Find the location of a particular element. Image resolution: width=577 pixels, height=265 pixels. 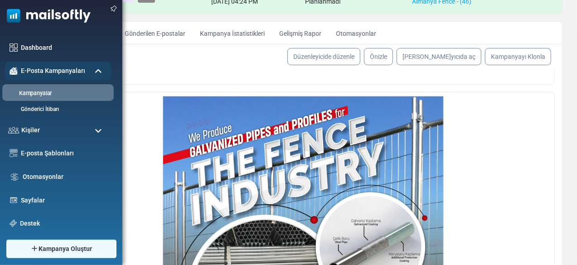

a: Kampanya İstatistikleri is located at coordinates (232, 33).